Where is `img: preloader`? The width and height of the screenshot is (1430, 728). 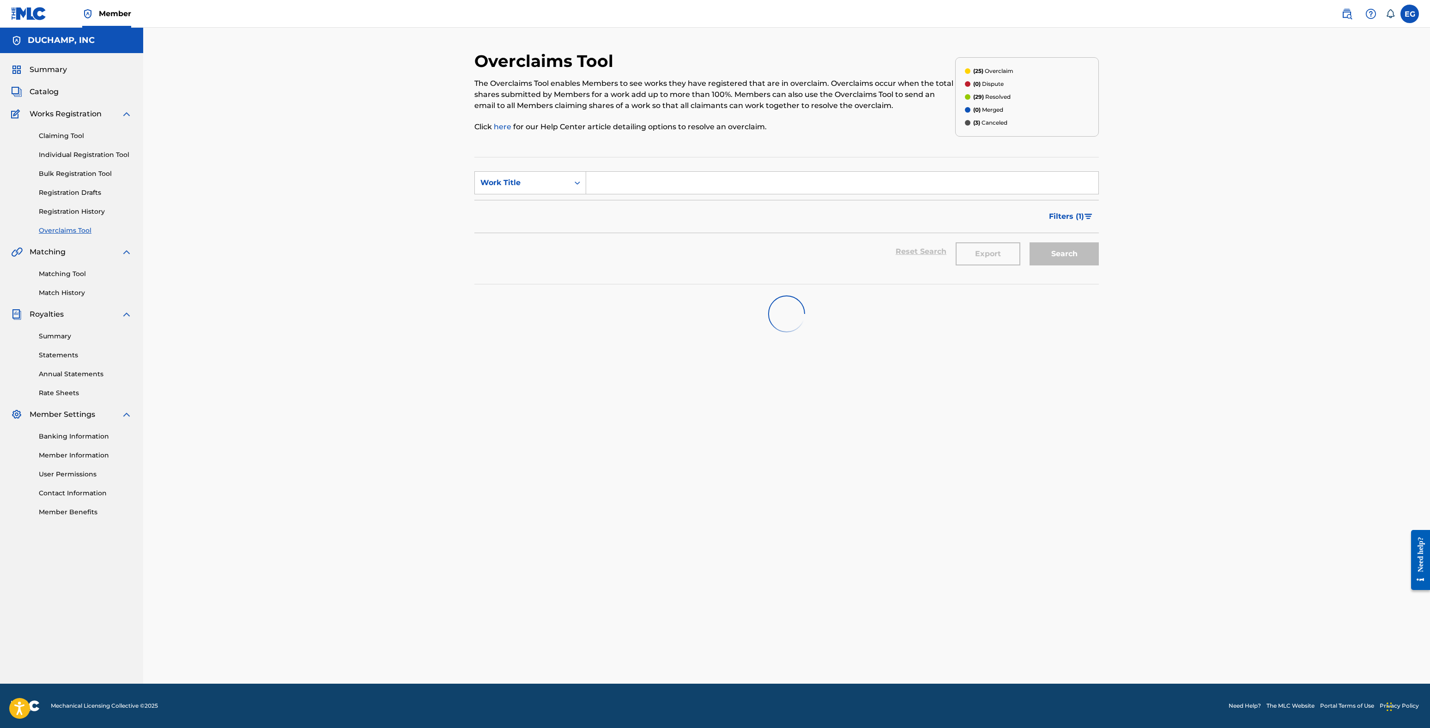
img: preloader is located at coordinates (786, 314).